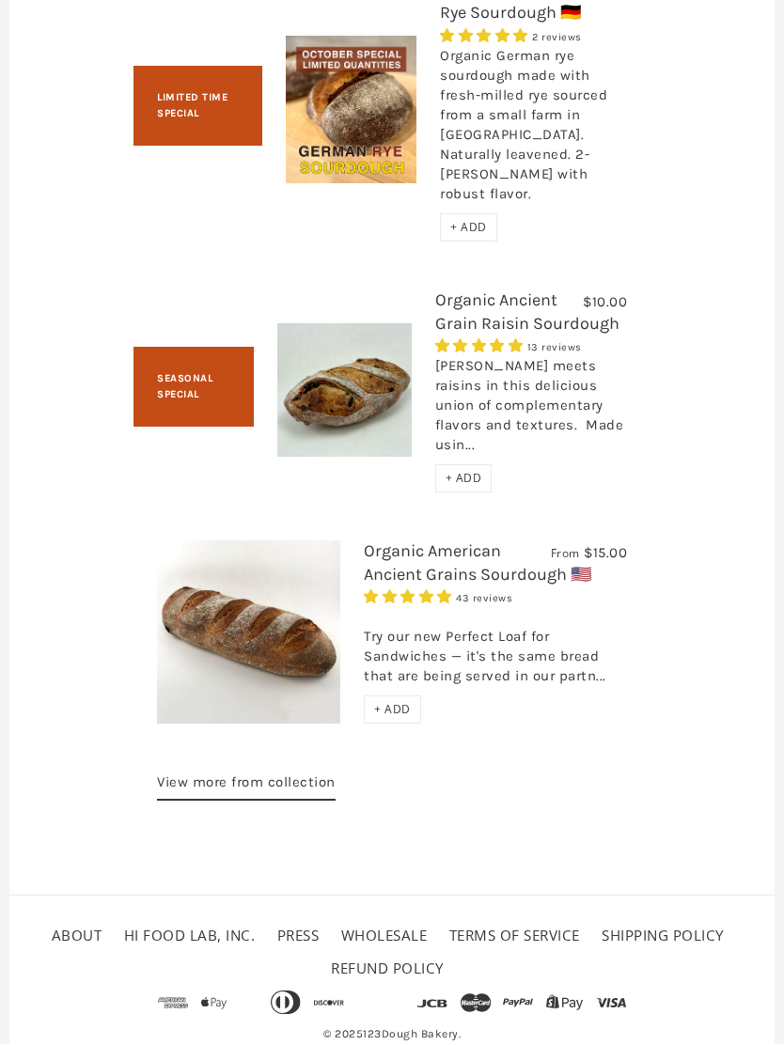 The height and width of the screenshot is (1045, 784). Describe the element at coordinates (190, 936) in the screenshot. I see `a: HI FOOD LAB, INC.` at that location.